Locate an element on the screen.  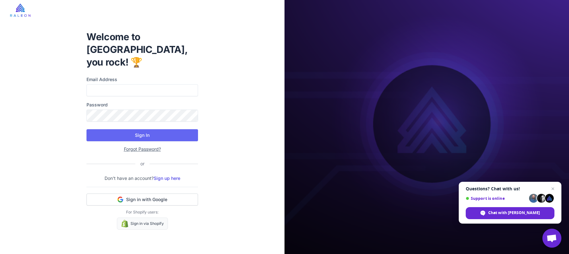
button: Sign In is located at coordinates (142, 135).